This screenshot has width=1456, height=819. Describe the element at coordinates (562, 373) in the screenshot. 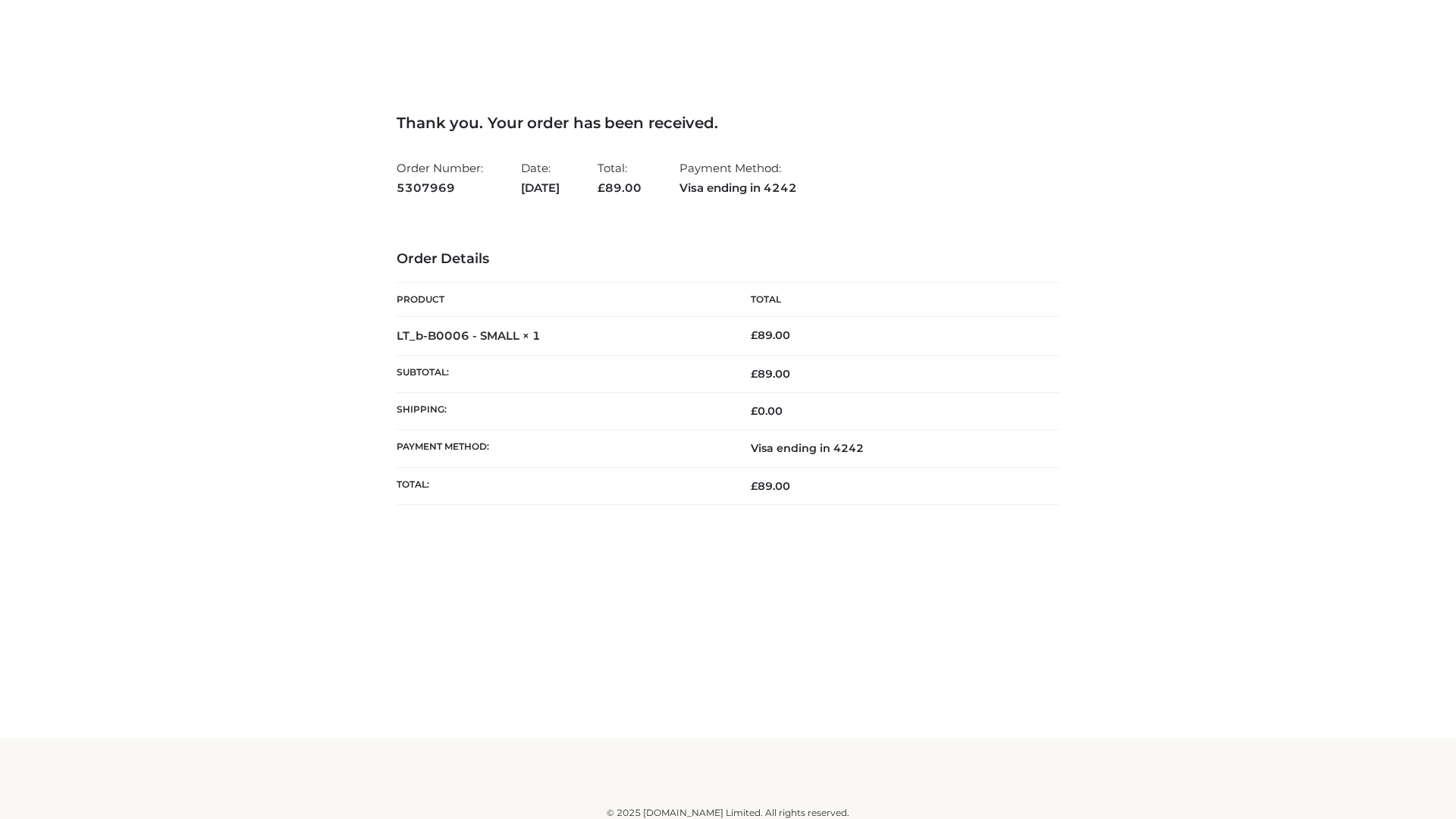

I see `th: Subtotal:` at that location.